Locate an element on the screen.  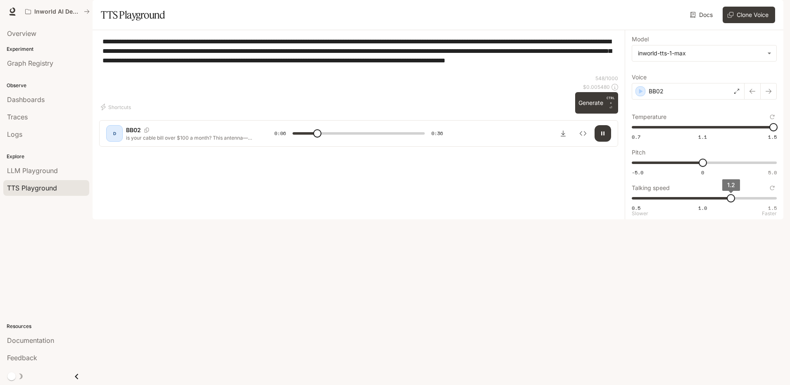
button: Inspect is located at coordinates (583, 133).